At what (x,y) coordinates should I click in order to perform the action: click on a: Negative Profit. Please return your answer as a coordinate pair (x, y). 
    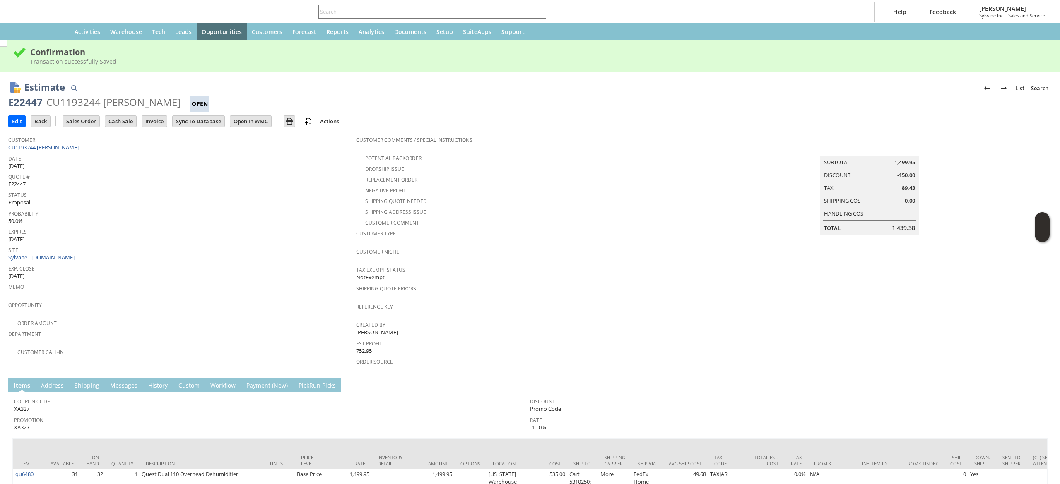
    Looking at the image, I should click on (385, 190).